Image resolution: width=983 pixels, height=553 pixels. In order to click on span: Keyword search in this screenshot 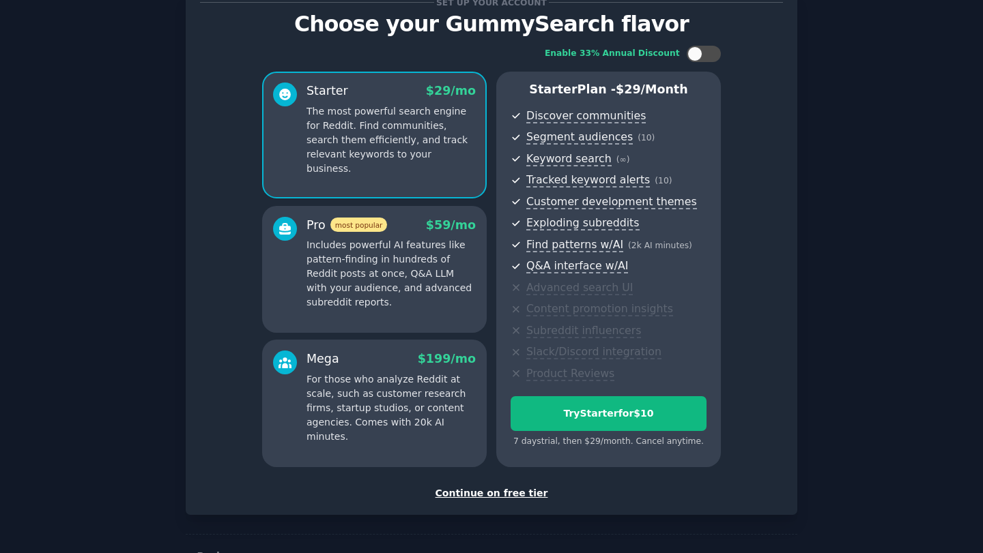, I will do `click(568, 159)`.